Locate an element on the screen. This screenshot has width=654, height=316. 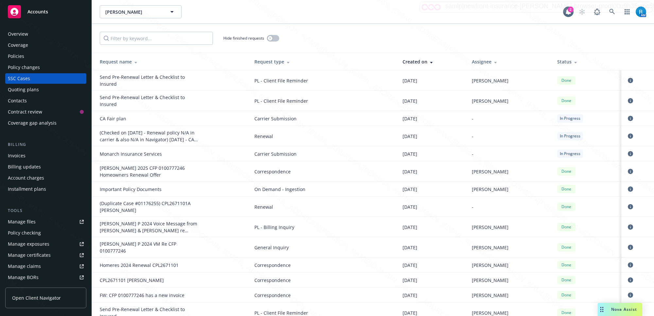
a: Switch app is located at coordinates (627, 12).